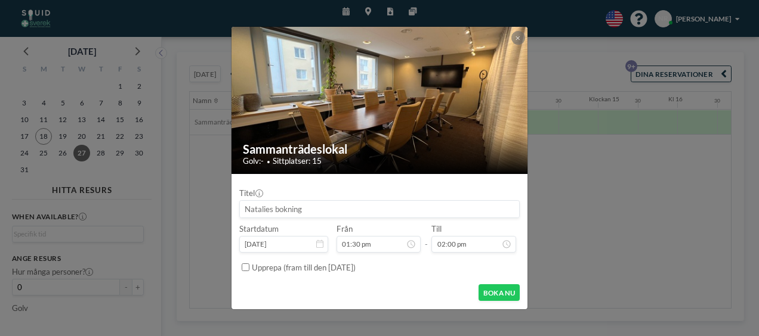 Image resolution: width=759 pixels, height=336 pixels. What do you see at coordinates (253, 161) in the screenshot?
I see `span: Golv:-` at bounding box center [253, 161].